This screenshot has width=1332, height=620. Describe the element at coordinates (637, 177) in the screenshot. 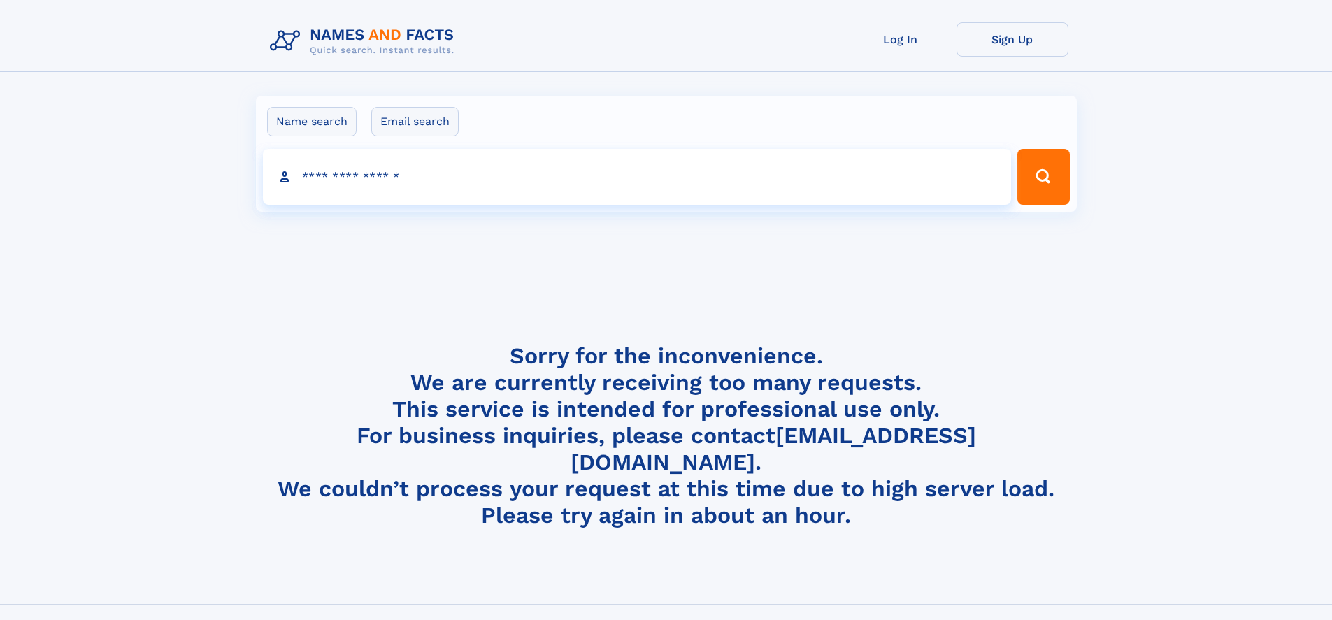

I see `input: search input` at that location.